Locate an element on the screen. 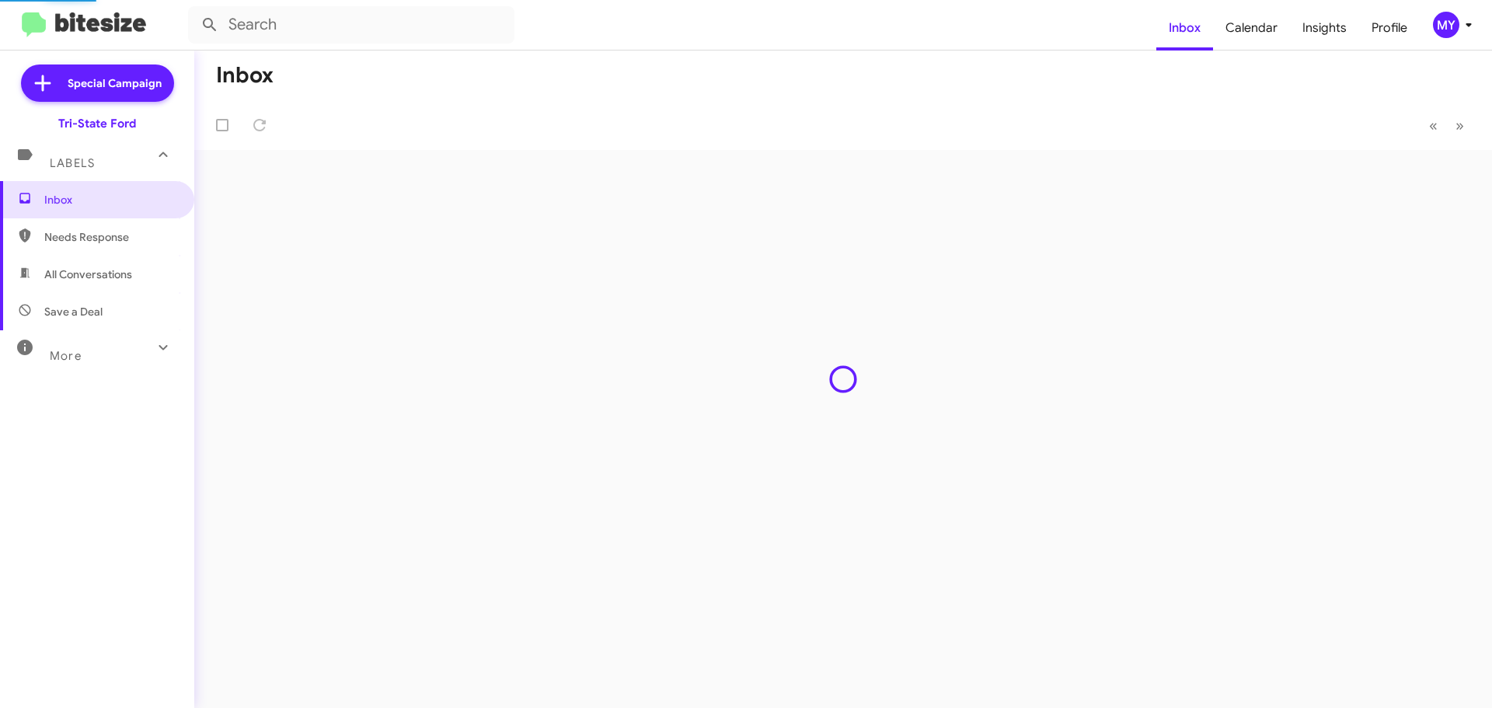  span: Labels is located at coordinates (72, 163).